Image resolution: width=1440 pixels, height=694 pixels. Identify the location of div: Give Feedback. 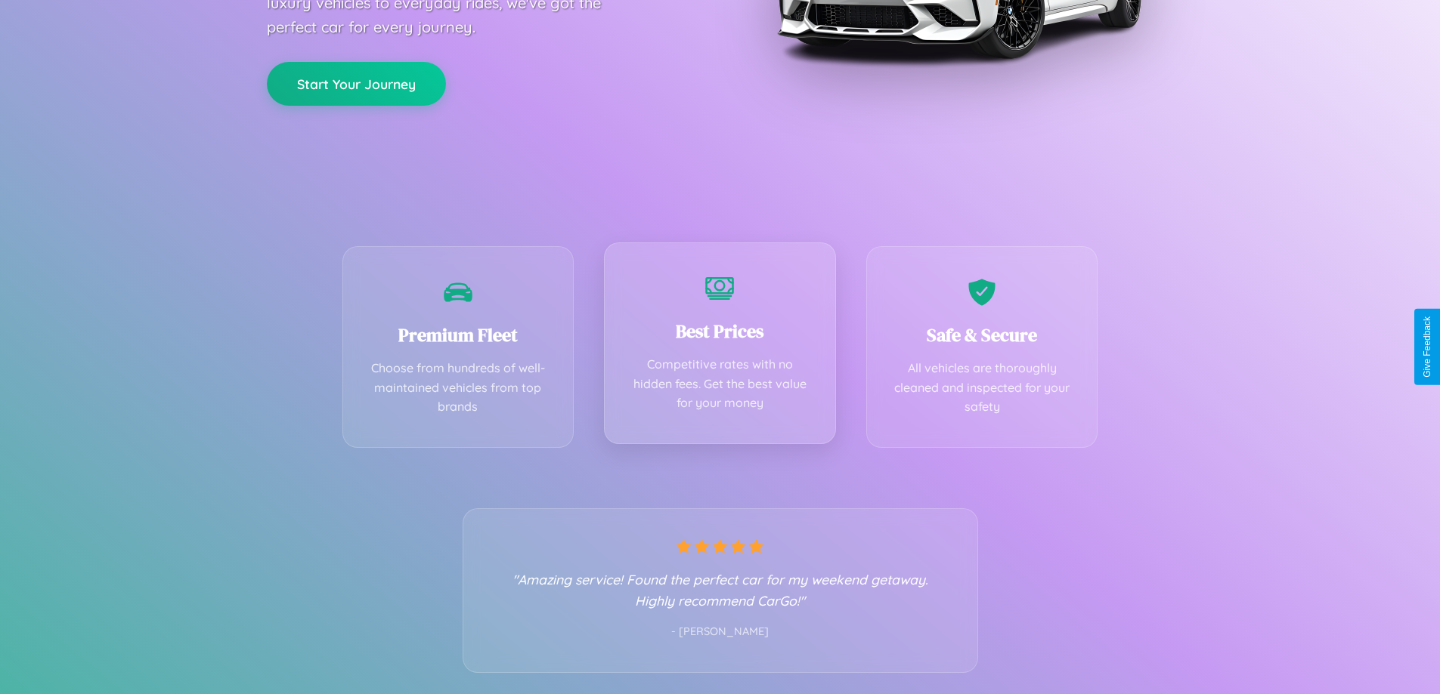
(1427, 347).